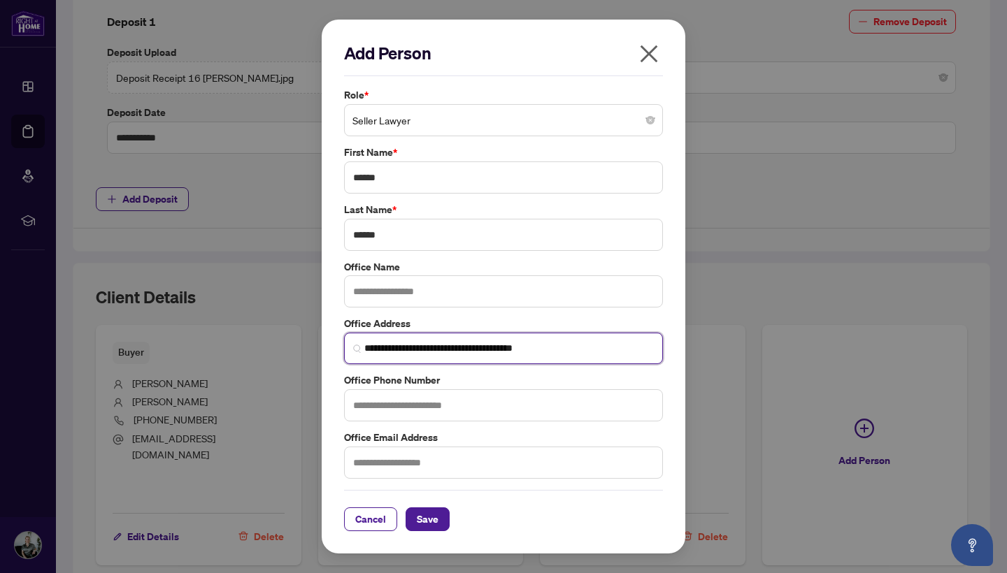  What do you see at coordinates (504, 152) in the screenshot?
I see `label: First Name` at bounding box center [504, 152].